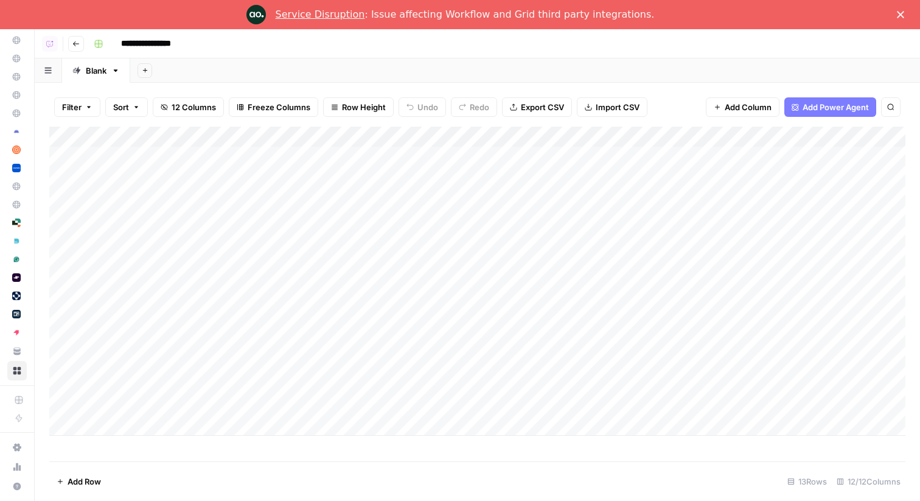 This screenshot has width=920, height=501. I want to click on a: Service Disruption, so click(320, 14).